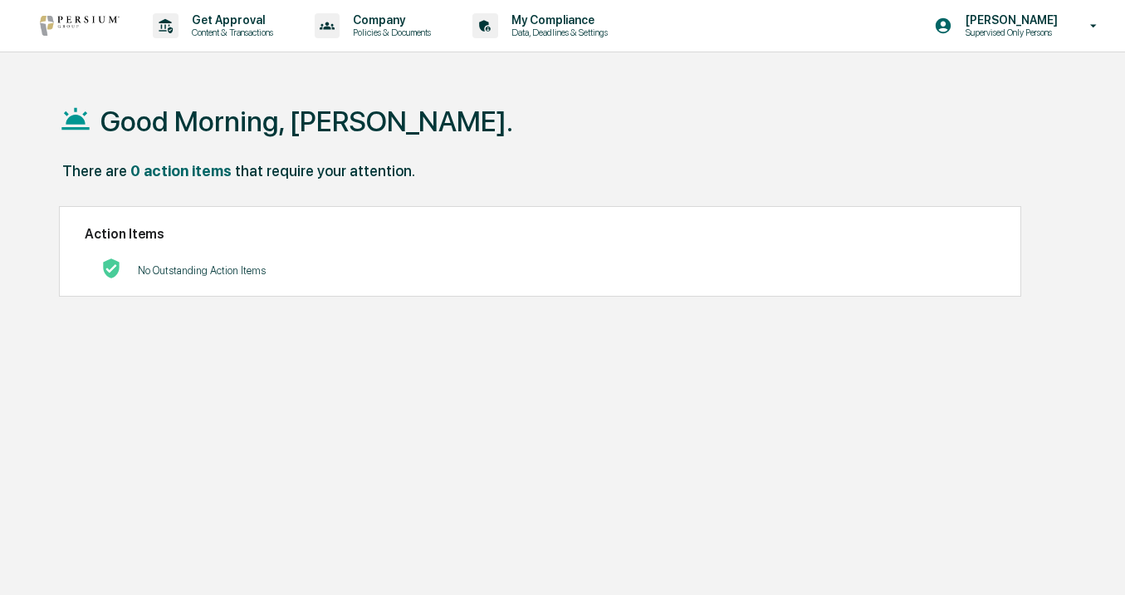 This screenshot has height=595, width=1125. What do you see at coordinates (389, 32) in the screenshot?
I see `p: Policies & Documents` at bounding box center [389, 32].